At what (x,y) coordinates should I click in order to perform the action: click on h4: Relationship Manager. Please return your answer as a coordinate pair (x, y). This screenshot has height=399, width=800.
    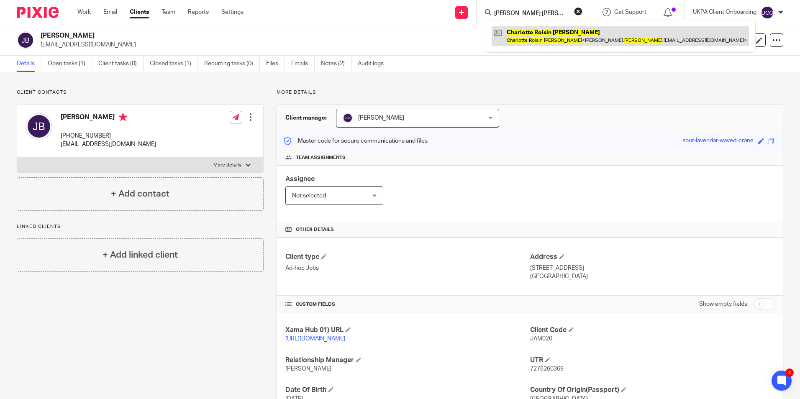
    Looking at the image, I should click on (408, 360).